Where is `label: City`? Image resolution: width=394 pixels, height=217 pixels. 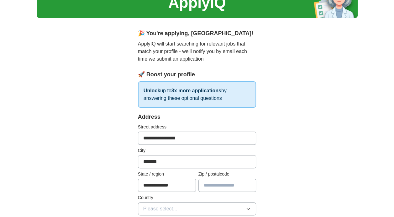 label: City is located at coordinates (197, 150).